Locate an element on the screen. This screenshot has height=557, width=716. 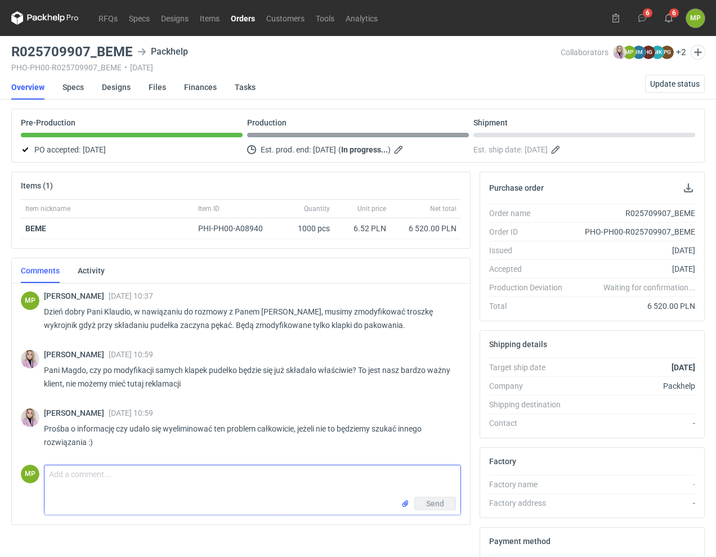
a: RFQs is located at coordinates (108, 18).